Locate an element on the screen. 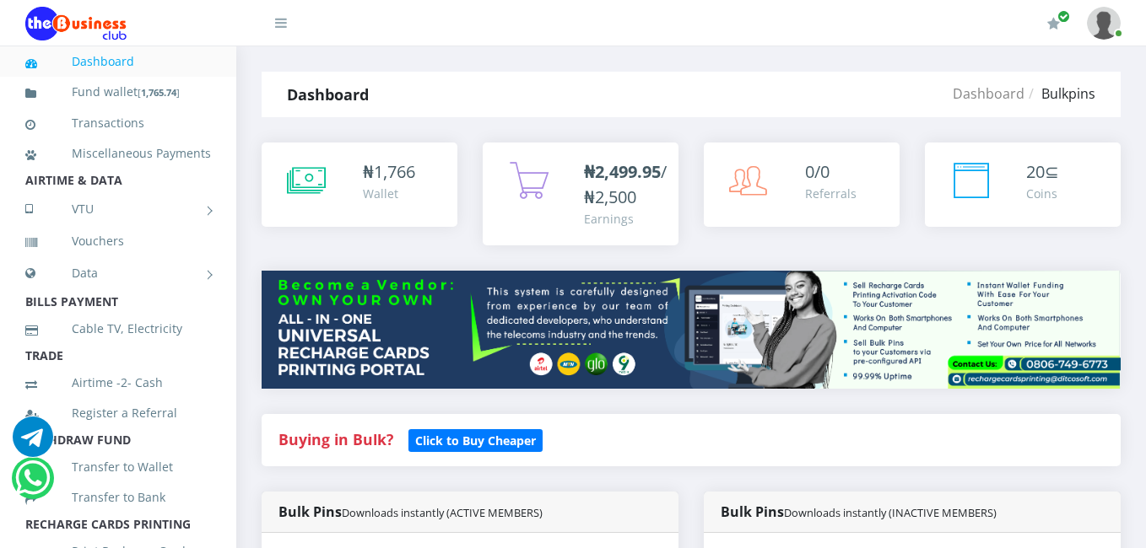  img: Logo is located at coordinates (76, 24).